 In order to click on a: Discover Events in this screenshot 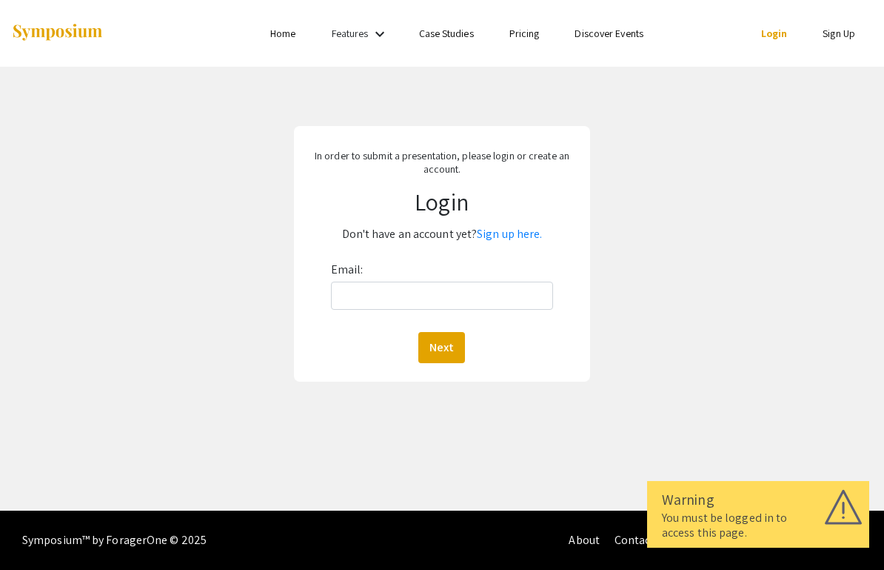, I will do `click(609, 33)`.